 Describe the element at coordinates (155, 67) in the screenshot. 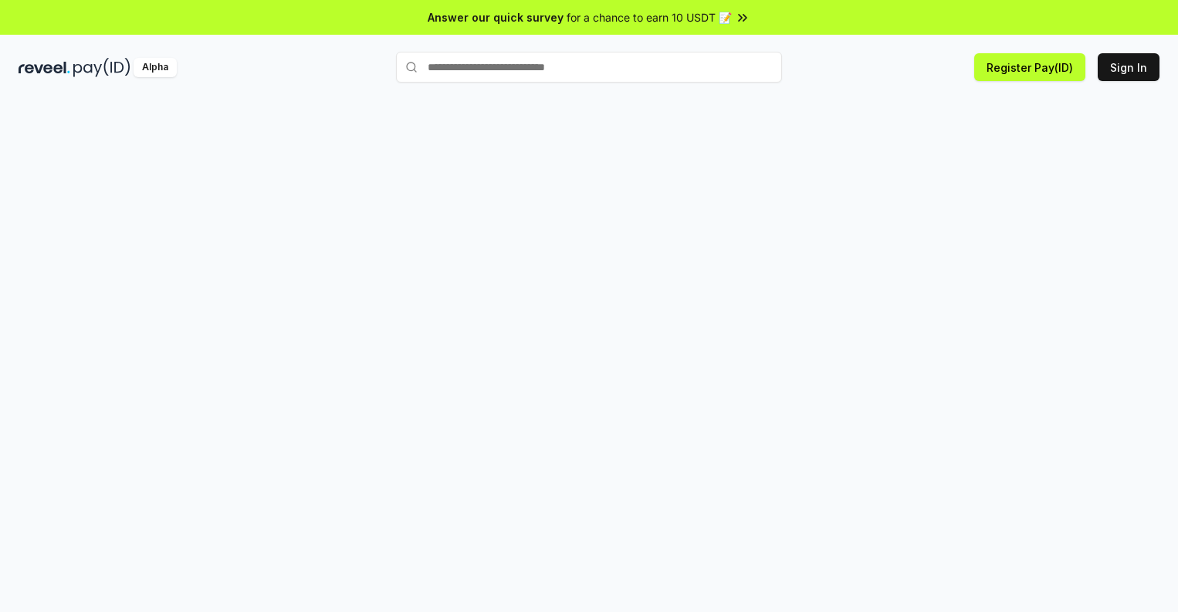

I see `div: Alpha` at that location.